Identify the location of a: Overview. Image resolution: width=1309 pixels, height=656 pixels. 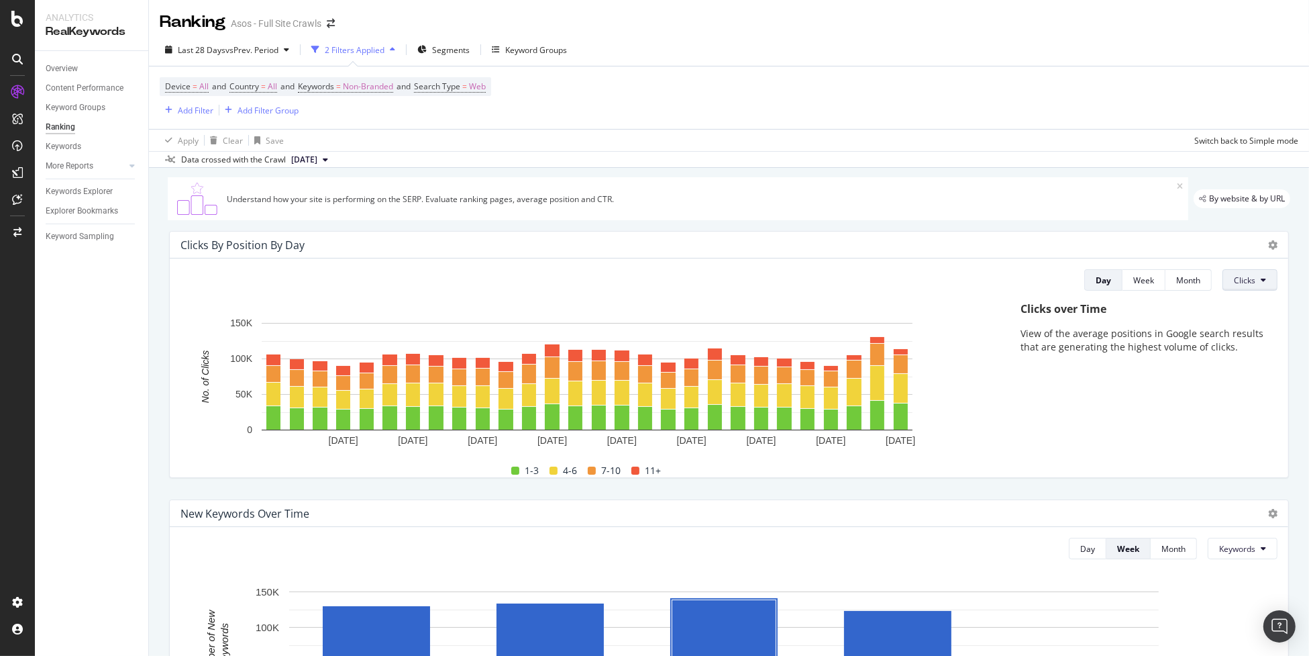
(92, 68).